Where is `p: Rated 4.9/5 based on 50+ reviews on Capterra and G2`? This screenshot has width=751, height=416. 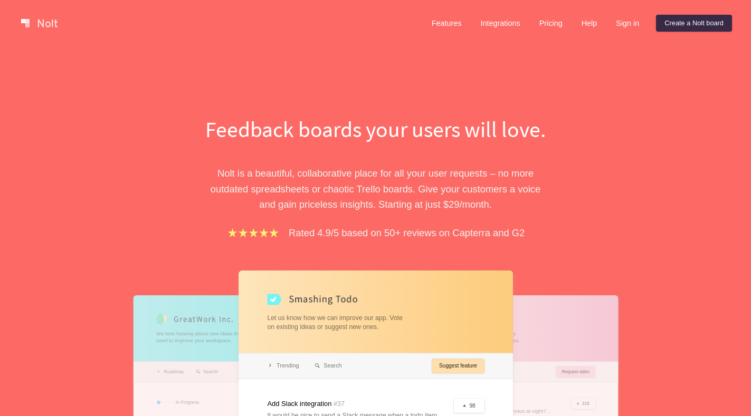 p: Rated 4.9/5 based on 50+ reviews on Capterra and G2 is located at coordinates (406, 233).